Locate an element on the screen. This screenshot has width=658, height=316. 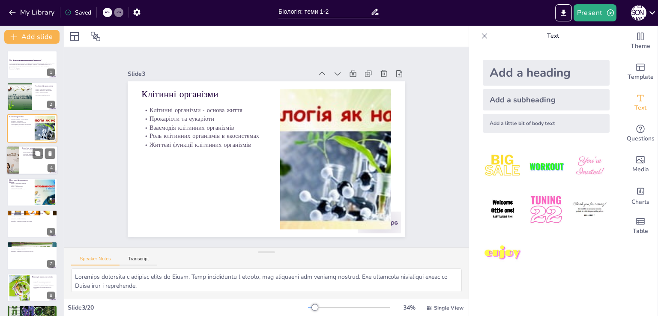
div: 5 is located at coordinates (51, 200).